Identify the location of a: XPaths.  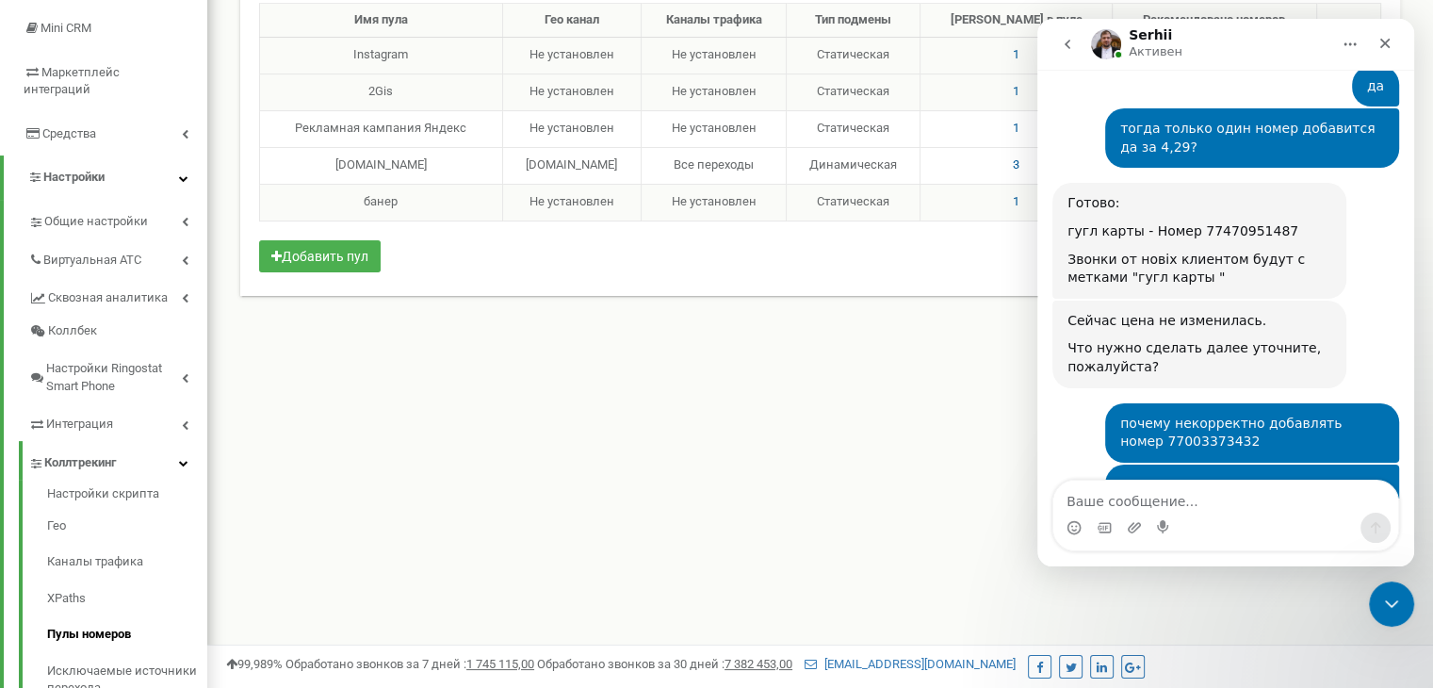
(127, 598).